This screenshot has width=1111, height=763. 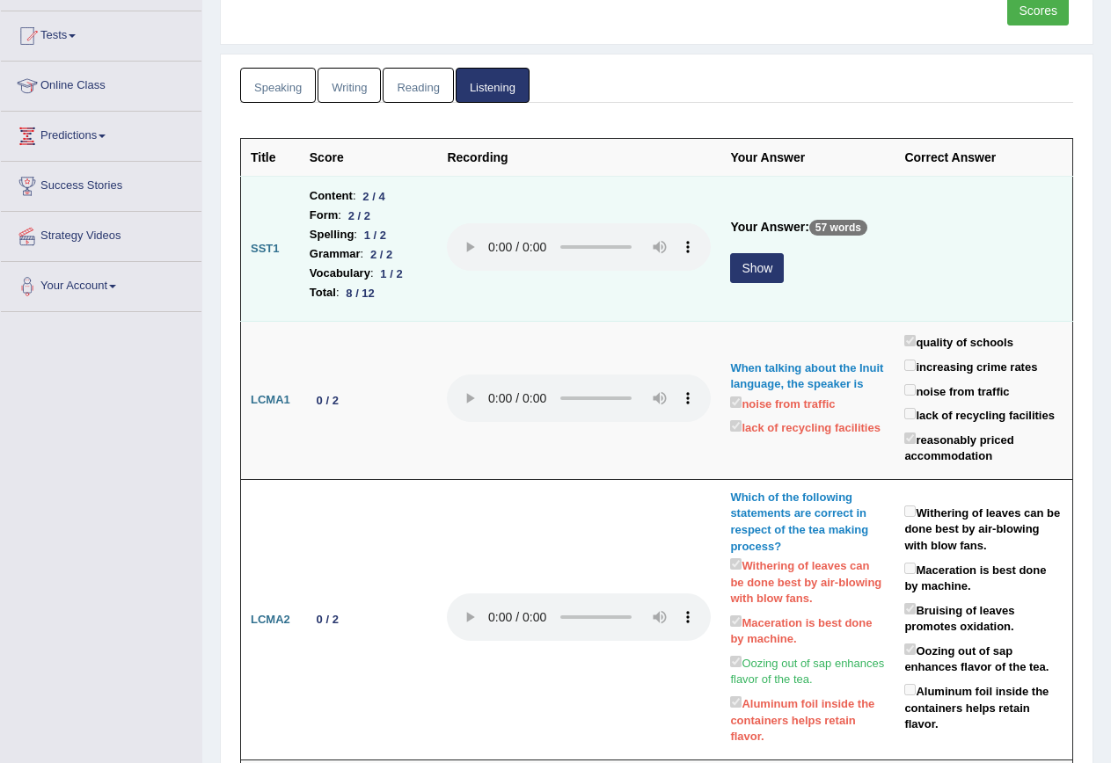 What do you see at coordinates (909, 609) in the screenshot?
I see `input: Bruising of leaves promotes oxidation.` at bounding box center [909, 609].